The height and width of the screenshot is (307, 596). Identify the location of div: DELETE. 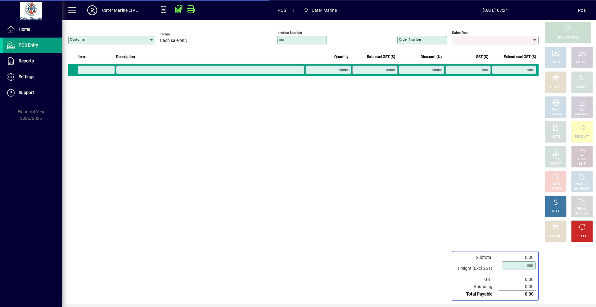
(582, 159).